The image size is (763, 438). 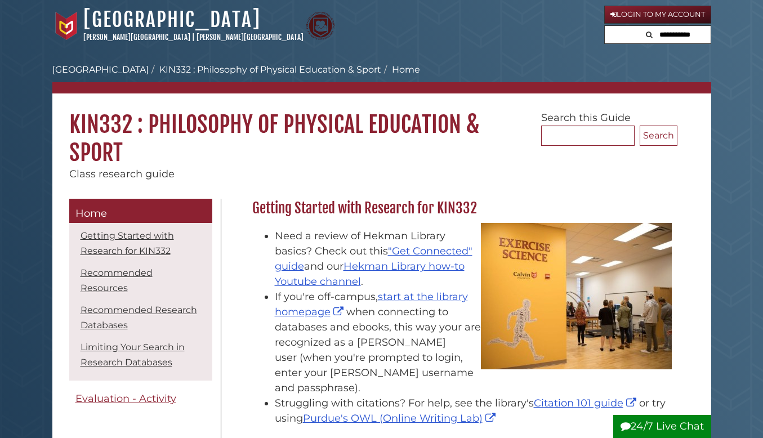 I want to click on a: Recommended Resources, so click(x=117, y=280).